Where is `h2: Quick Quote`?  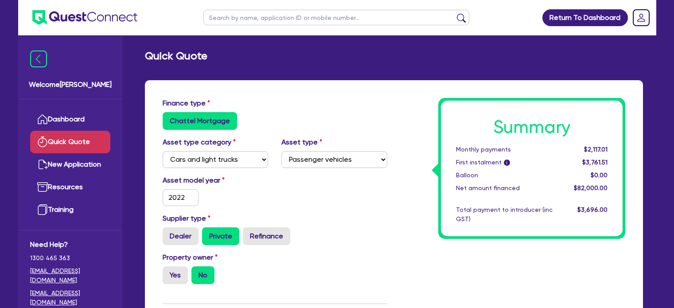 h2: Quick Quote is located at coordinates (176, 56).